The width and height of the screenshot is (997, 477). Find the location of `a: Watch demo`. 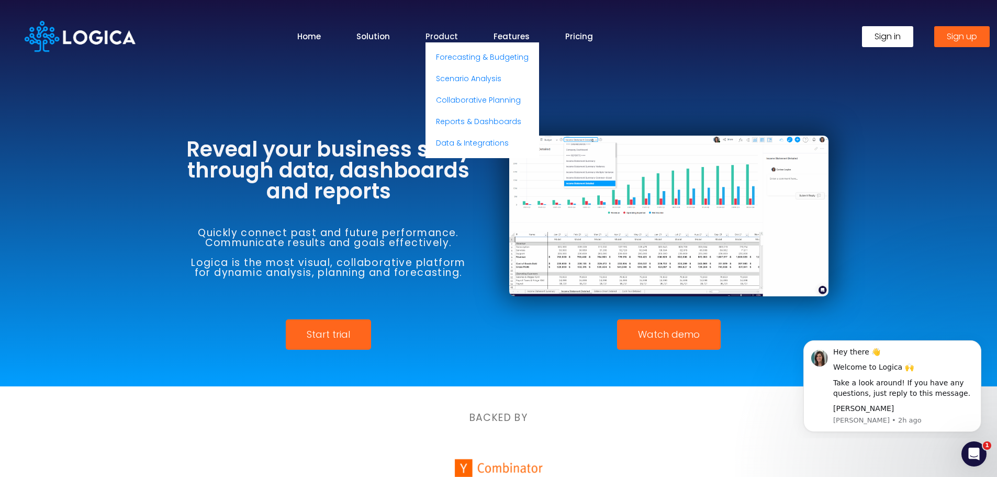

a: Watch demo is located at coordinates (669, 334).